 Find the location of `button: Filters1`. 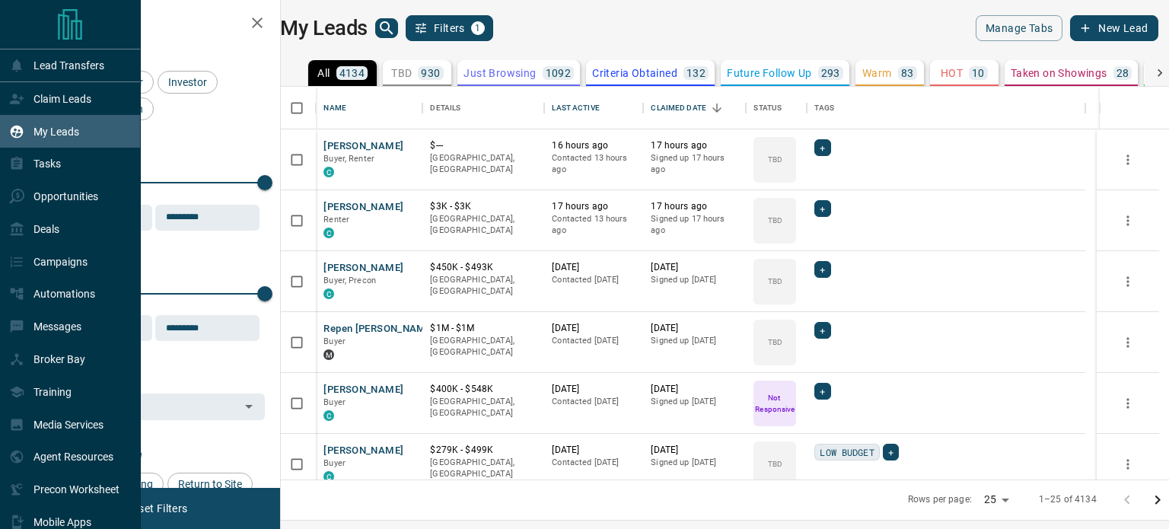

button: Filters1 is located at coordinates (449, 28).